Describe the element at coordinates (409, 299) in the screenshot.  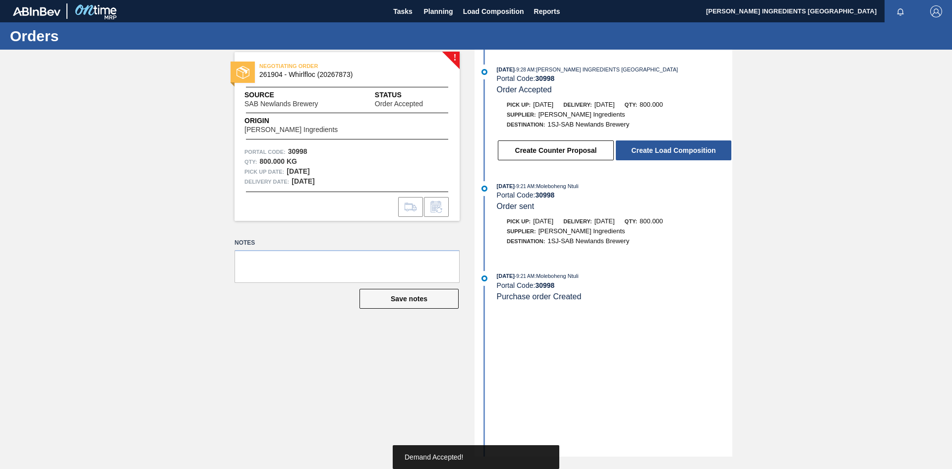
I see `button: Save notes` at that location.